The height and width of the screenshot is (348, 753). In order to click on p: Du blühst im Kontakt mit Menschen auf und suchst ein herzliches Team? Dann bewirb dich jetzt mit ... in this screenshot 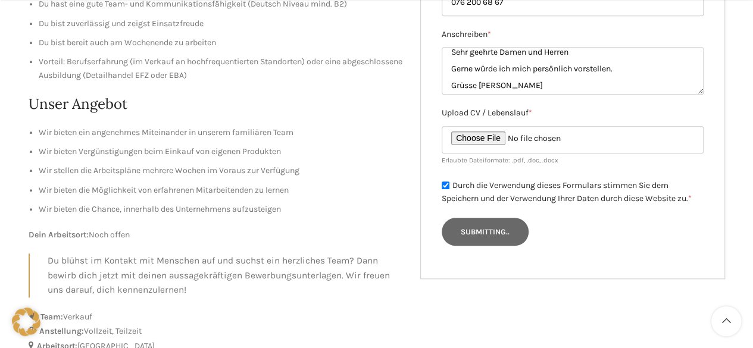, I will do `click(225, 275)`.